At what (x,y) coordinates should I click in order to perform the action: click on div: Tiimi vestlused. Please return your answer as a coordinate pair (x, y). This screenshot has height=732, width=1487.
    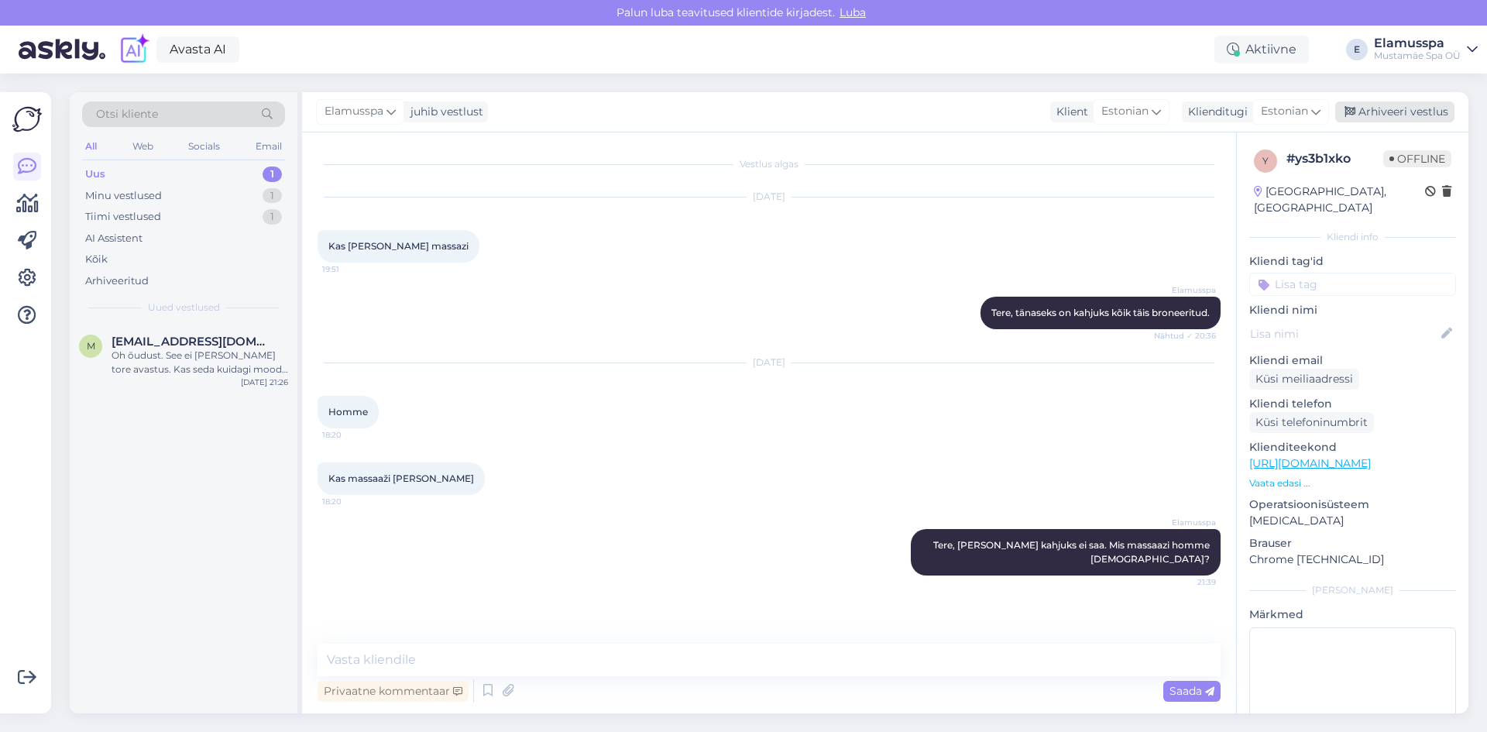
    Looking at the image, I should click on (123, 217).